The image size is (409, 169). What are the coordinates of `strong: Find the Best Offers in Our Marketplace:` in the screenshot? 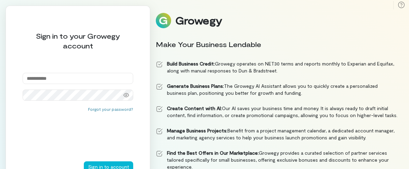 It's located at (213, 152).